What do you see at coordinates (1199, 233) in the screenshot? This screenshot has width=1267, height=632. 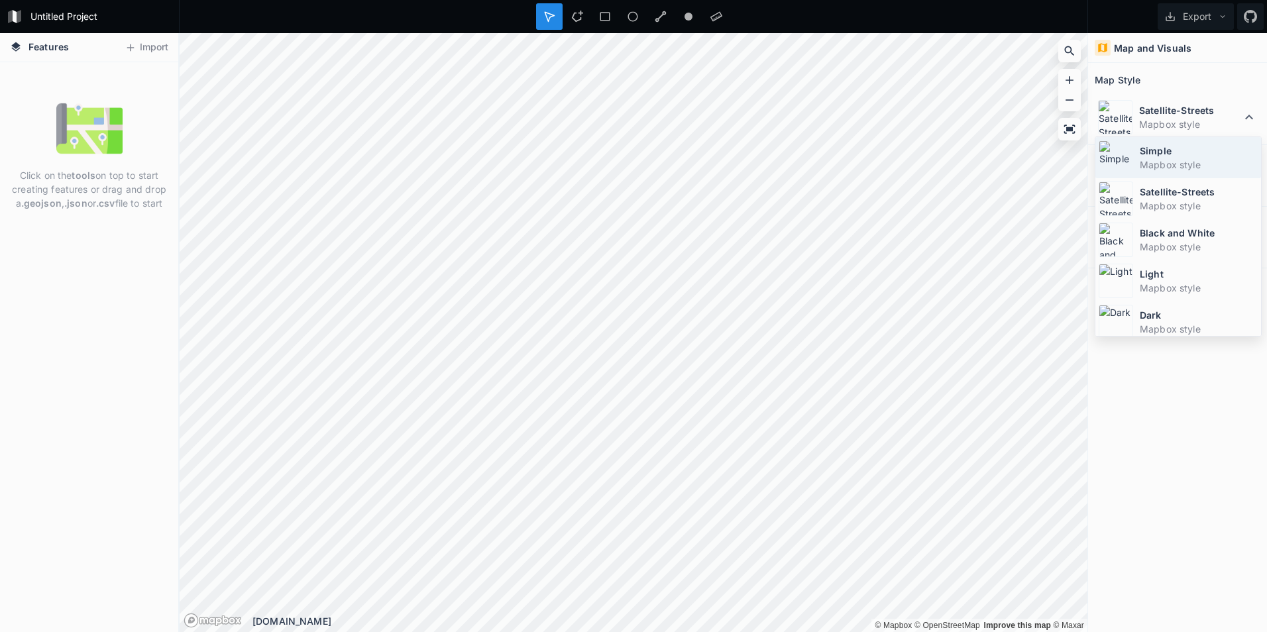 I see `dt: Black and White` at bounding box center [1199, 233].